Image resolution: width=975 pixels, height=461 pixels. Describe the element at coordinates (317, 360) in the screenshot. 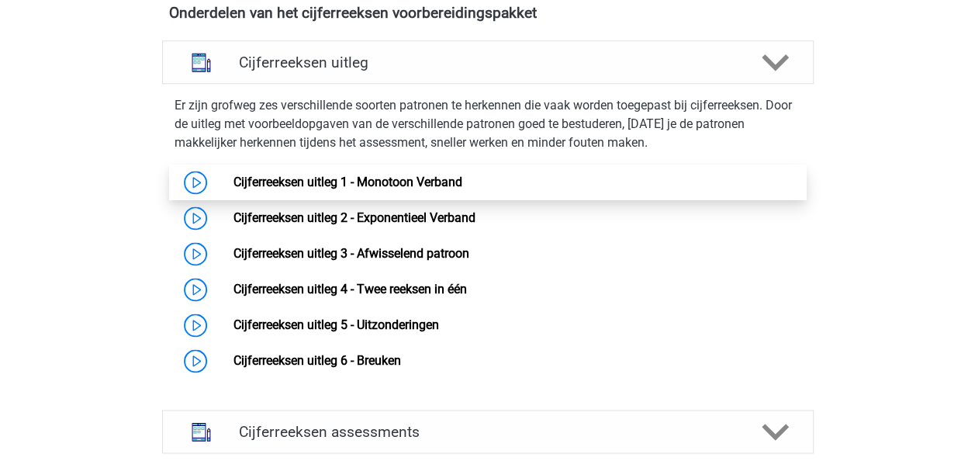

I see `a: Cijferreeksen uitleg 6 - Breuken` at that location.